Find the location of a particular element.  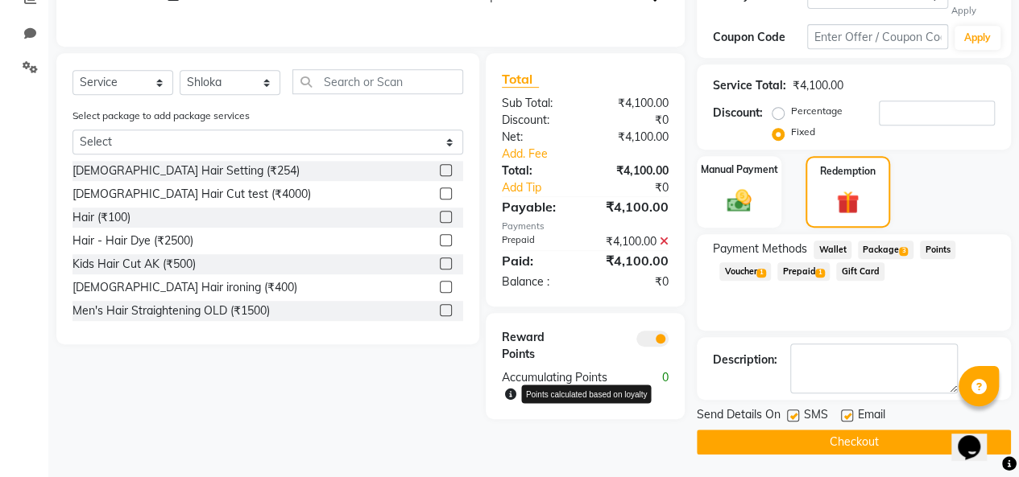

span: Prepaid is located at coordinates (803, 271).